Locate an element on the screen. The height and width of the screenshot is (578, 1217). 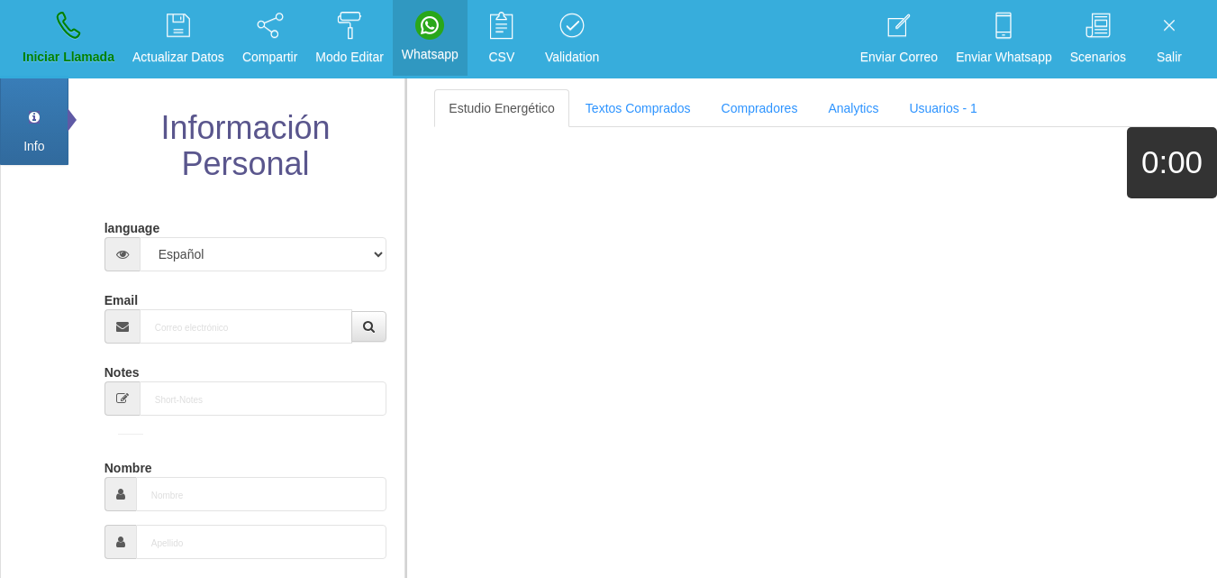
p: Modo Editar is located at coordinates (349, 57).